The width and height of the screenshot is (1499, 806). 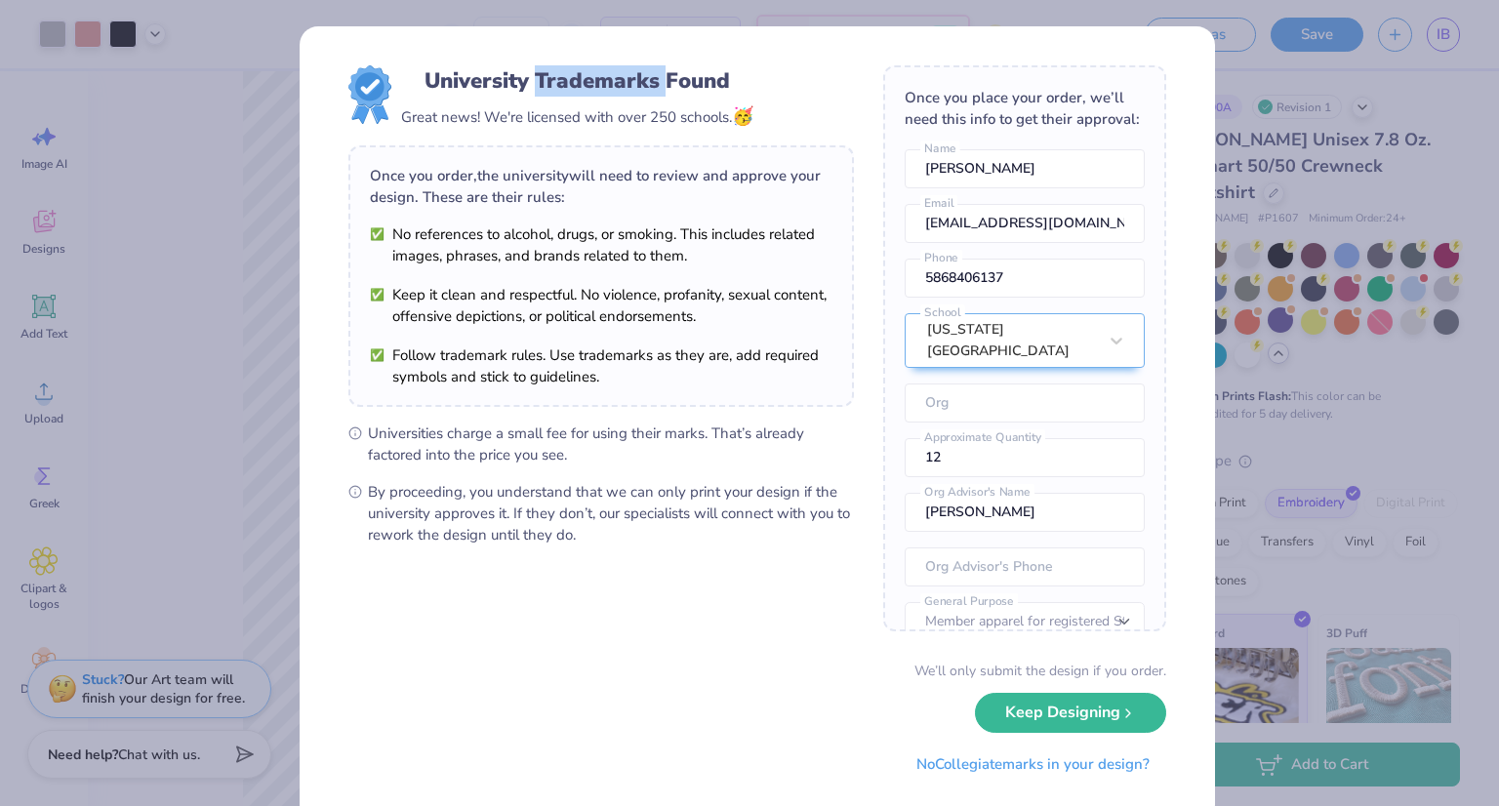 What do you see at coordinates (1025, 169) in the screenshot?
I see `input: Name` at bounding box center [1025, 169].